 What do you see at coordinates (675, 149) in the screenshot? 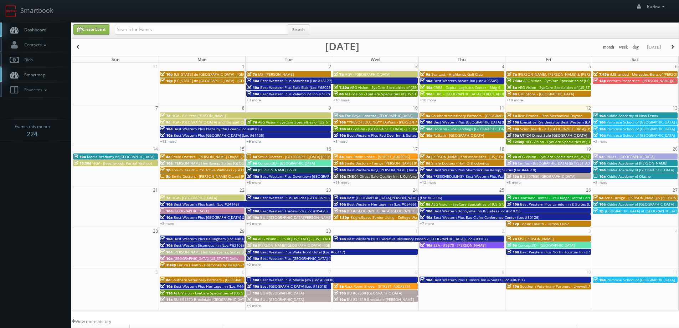
I see `span: 20` at bounding box center [675, 149].